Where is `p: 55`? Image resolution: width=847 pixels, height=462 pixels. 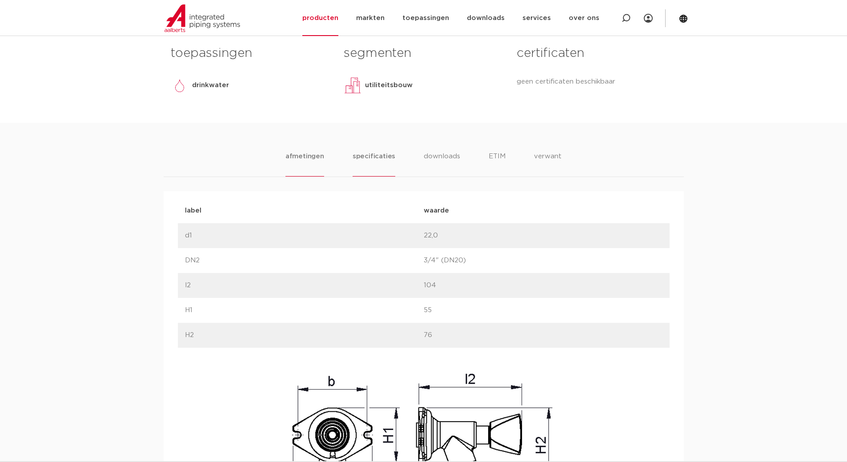 p: 55 is located at coordinates (543, 310).